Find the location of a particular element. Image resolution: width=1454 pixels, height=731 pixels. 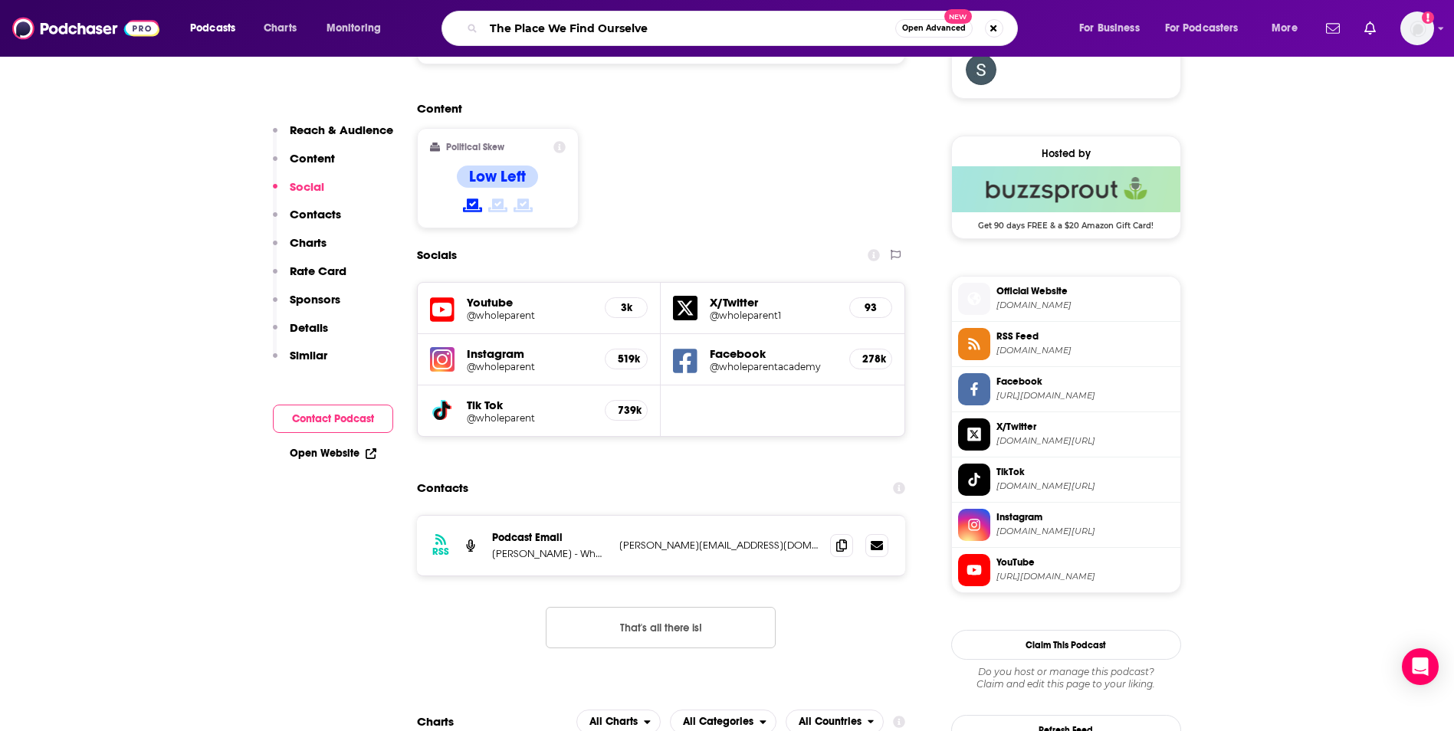

h4: Low Left is located at coordinates (498, 176).